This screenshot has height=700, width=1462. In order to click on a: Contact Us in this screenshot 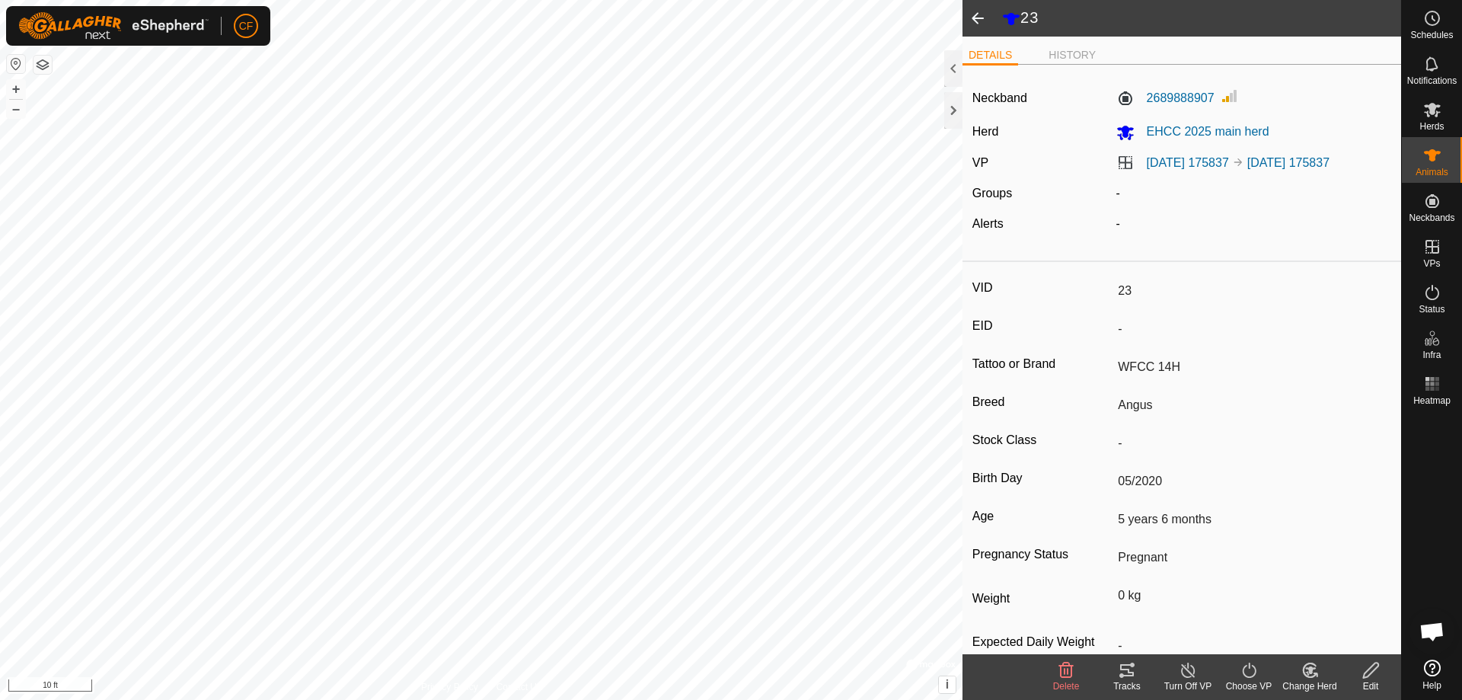, I will do `click(518, 687)`.